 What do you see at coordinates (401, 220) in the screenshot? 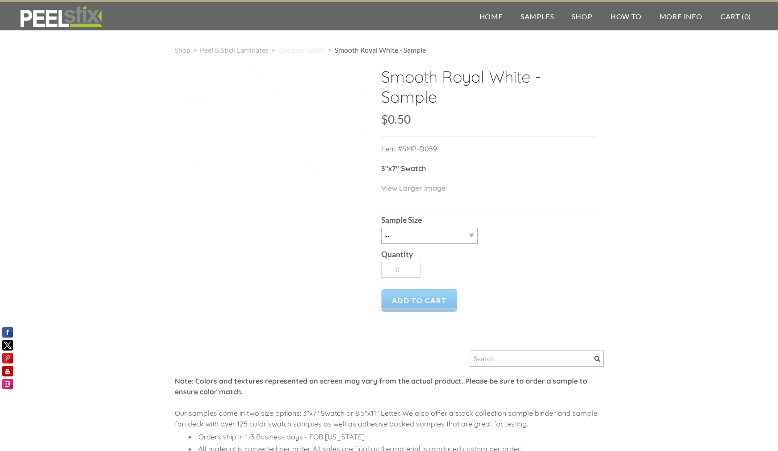
I see `b: Sample Size` at bounding box center [401, 220].